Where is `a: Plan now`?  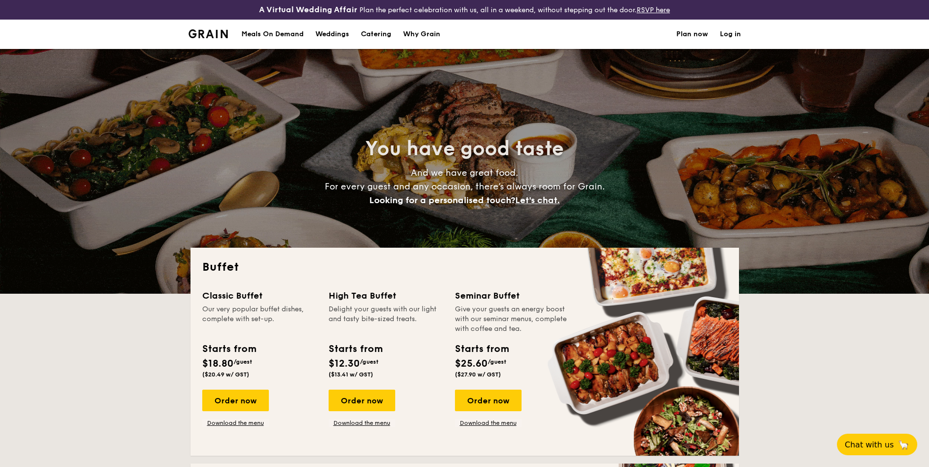
a: Plan now is located at coordinates (692, 34).